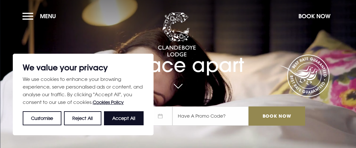 The width and height of the screenshot is (356, 148). Describe the element at coordinates (124, 118) in the screenshot. I see `button: Accept All` at that location.